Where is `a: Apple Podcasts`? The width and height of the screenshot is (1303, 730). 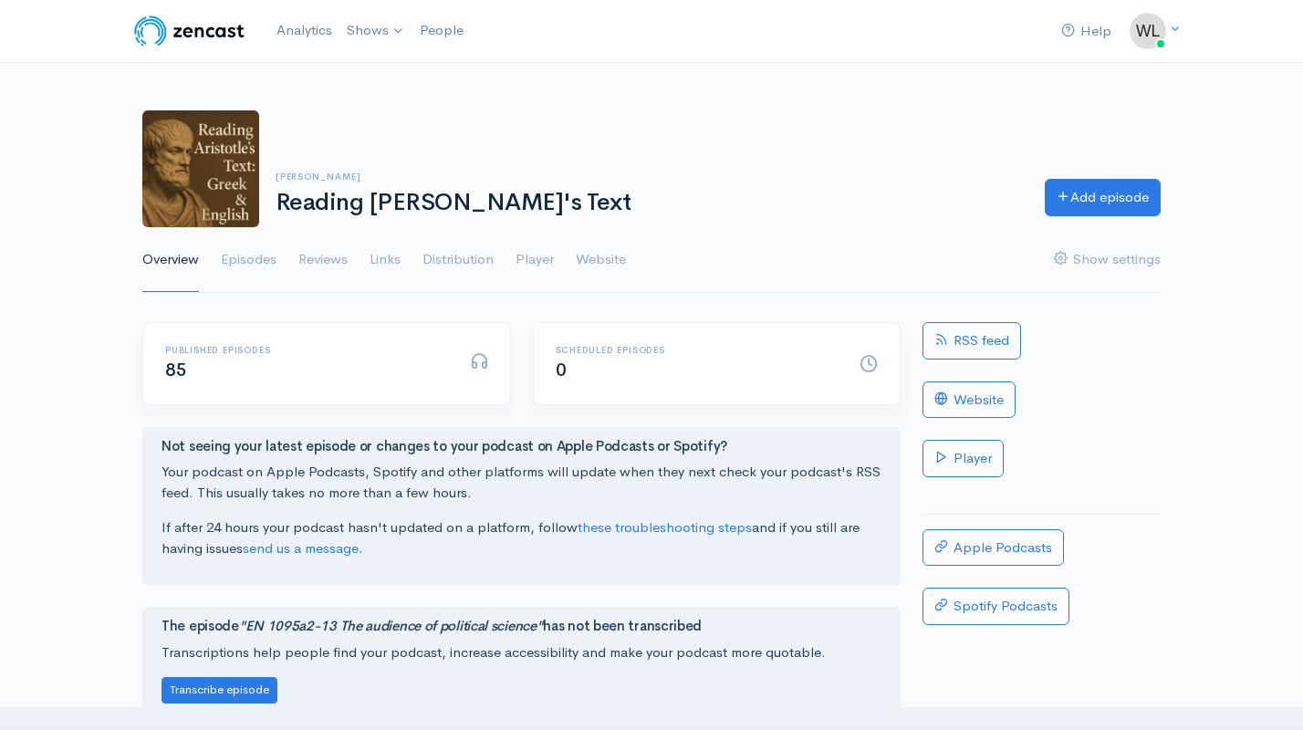
a: Apple Podcasts is located at coordinates (993, 548).